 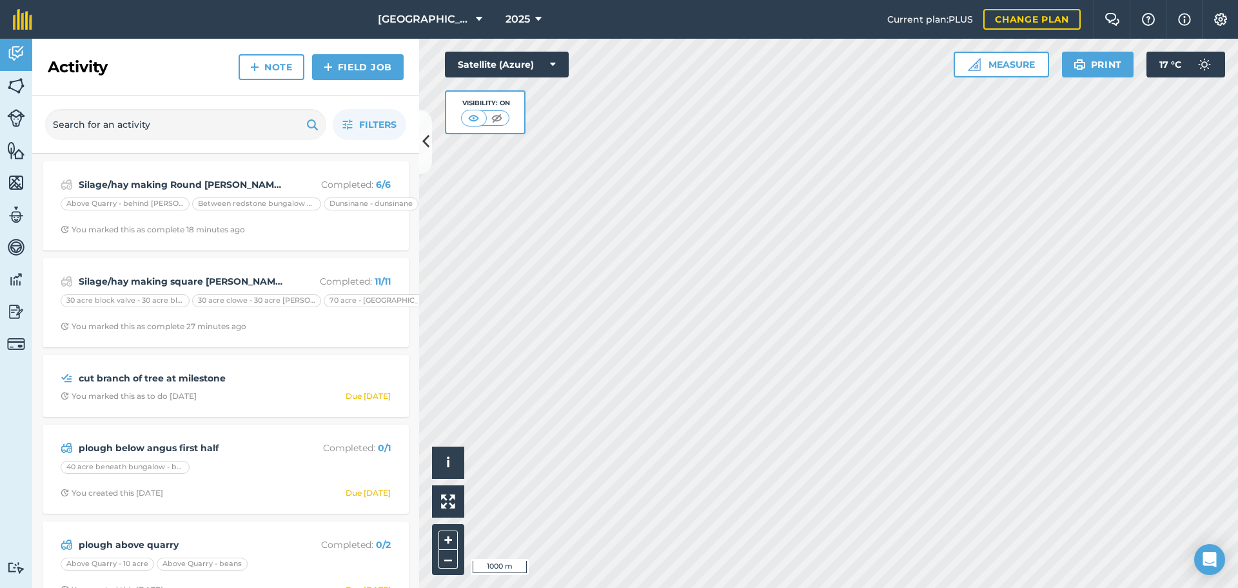 What do you see at coordinates (383, 184) in the screenshot?
I see `strong: 6 / 6` at bounding box center [383, 184].